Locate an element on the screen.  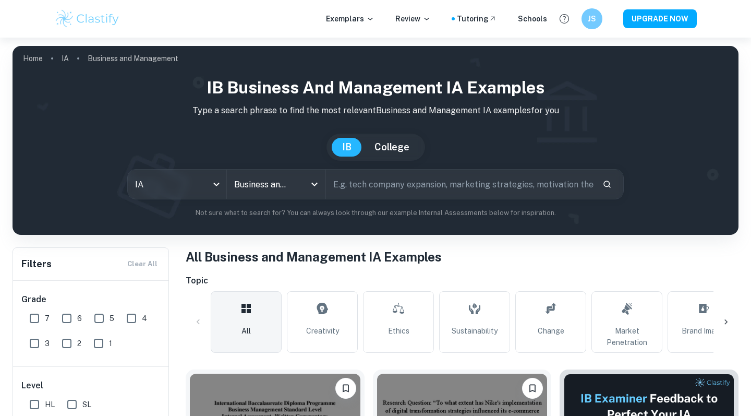
div: Schools is located at coordinates (533, 19).